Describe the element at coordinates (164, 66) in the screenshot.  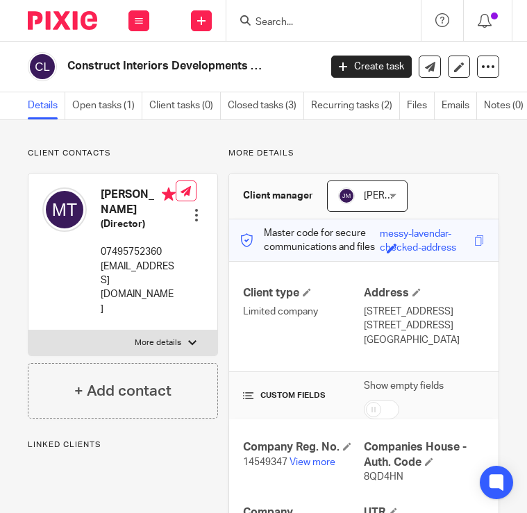
I see `h2: Construct Interiors Developments Limited` at that location.